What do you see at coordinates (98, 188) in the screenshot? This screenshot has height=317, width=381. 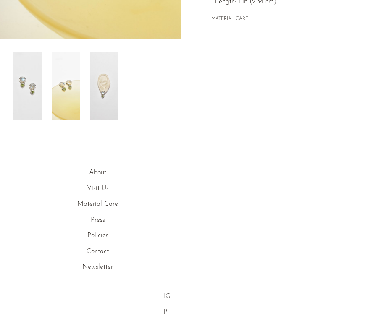 I see `a: Visit Us` at bounding box center [98, 188].